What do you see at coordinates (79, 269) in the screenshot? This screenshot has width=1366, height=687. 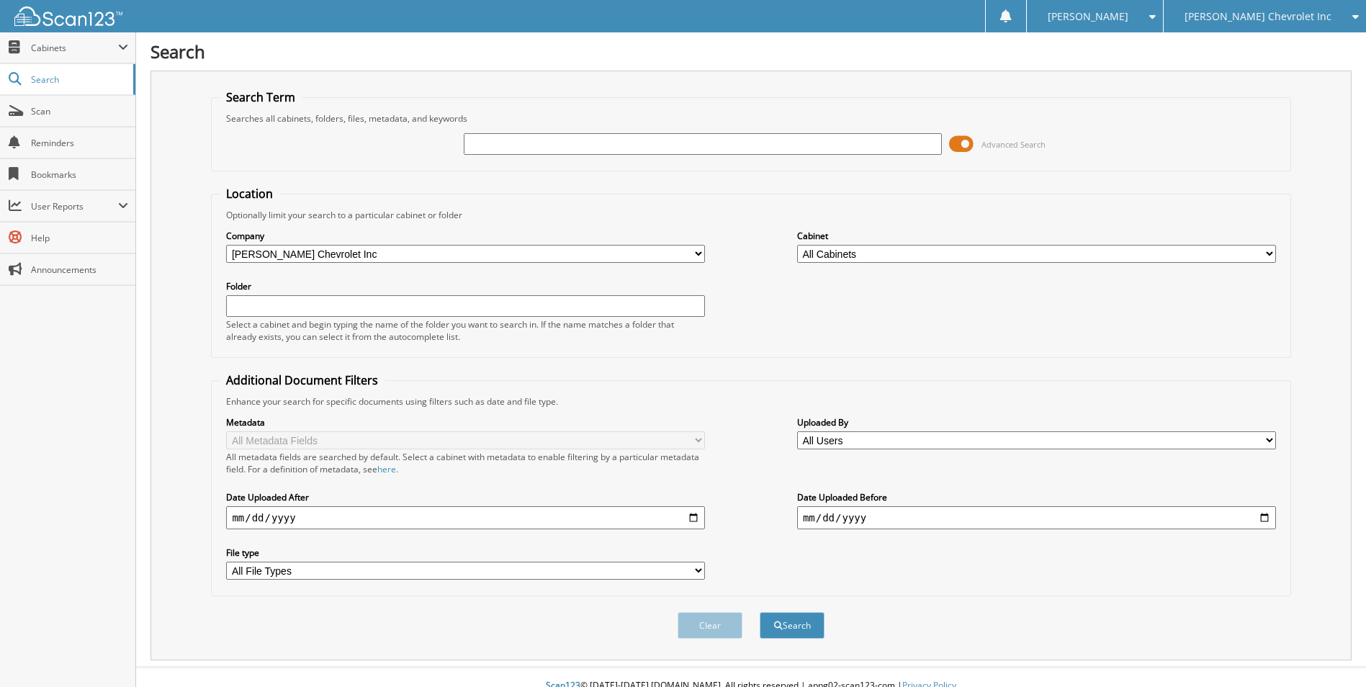 I see `span: Announcements` at bounding box center [79, 269].